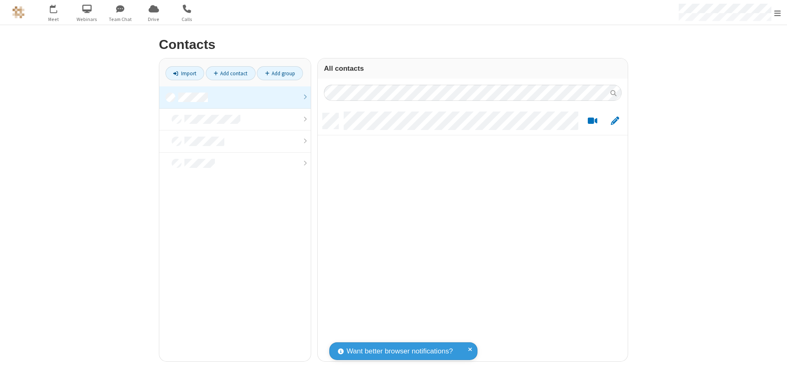  Describe the element at coordinates (19, 12) in the screenshot. I see `img: QA Selenium DO NOT DELETE OR CHANGE` at that location.